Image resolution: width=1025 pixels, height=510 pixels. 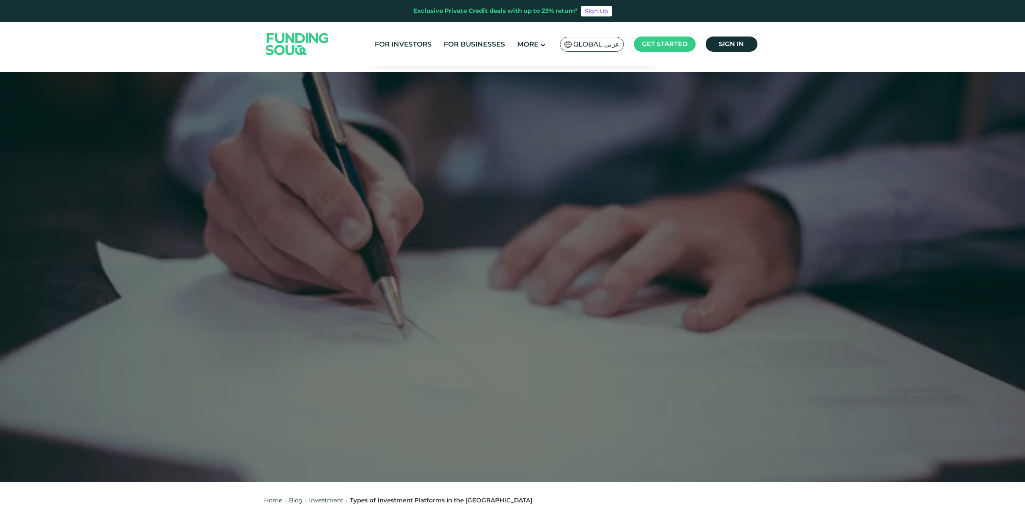 I want to click on span: Global عربي, so click(x=596, y=44).